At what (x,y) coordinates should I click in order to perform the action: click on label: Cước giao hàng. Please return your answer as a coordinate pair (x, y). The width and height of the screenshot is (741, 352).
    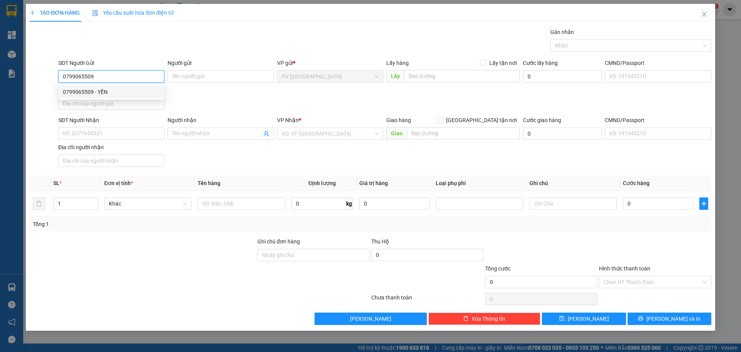
    Looking at the image, I should click on (542, 120).